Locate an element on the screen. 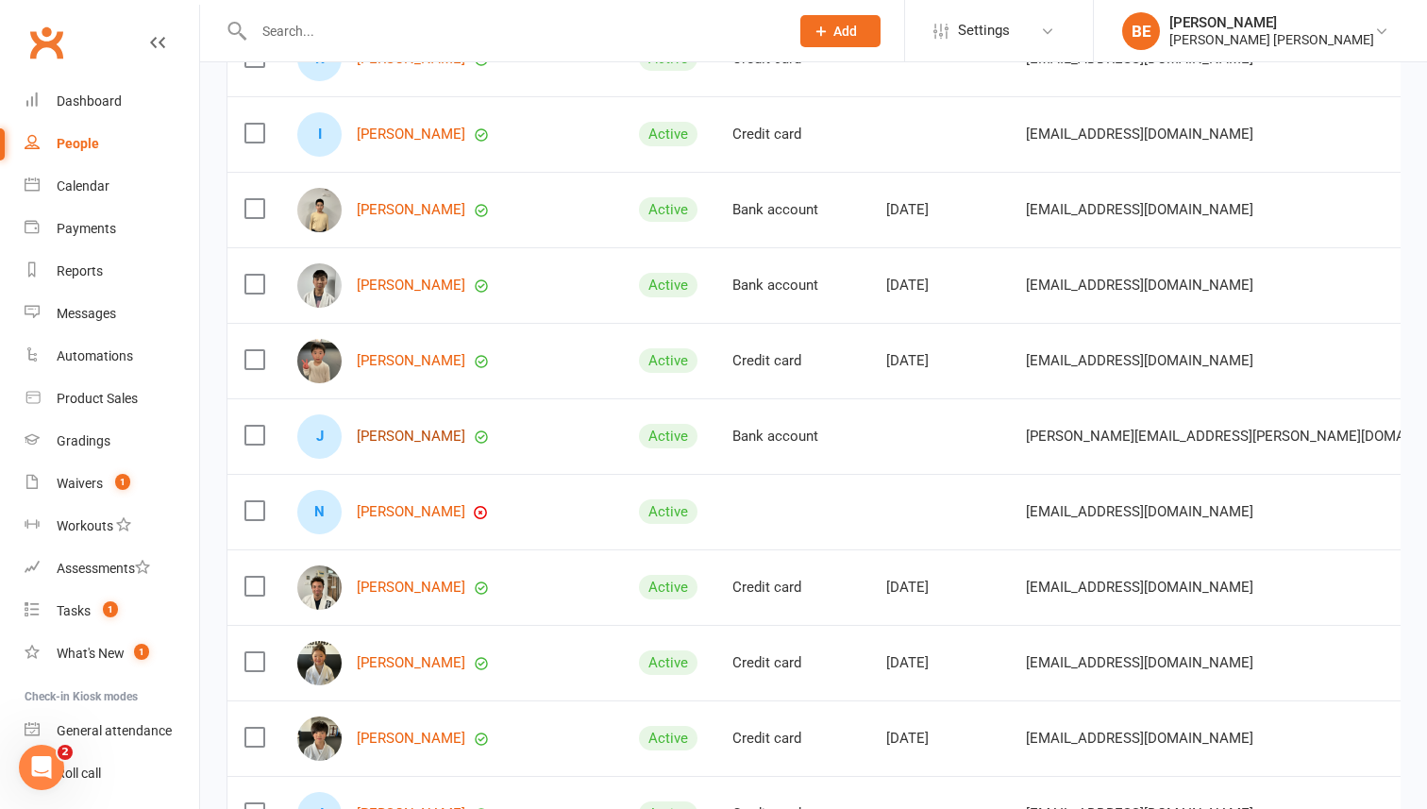 This screenshot has height=809, width=1427. a: Waivers 1 is located at coordinates (111, 483).